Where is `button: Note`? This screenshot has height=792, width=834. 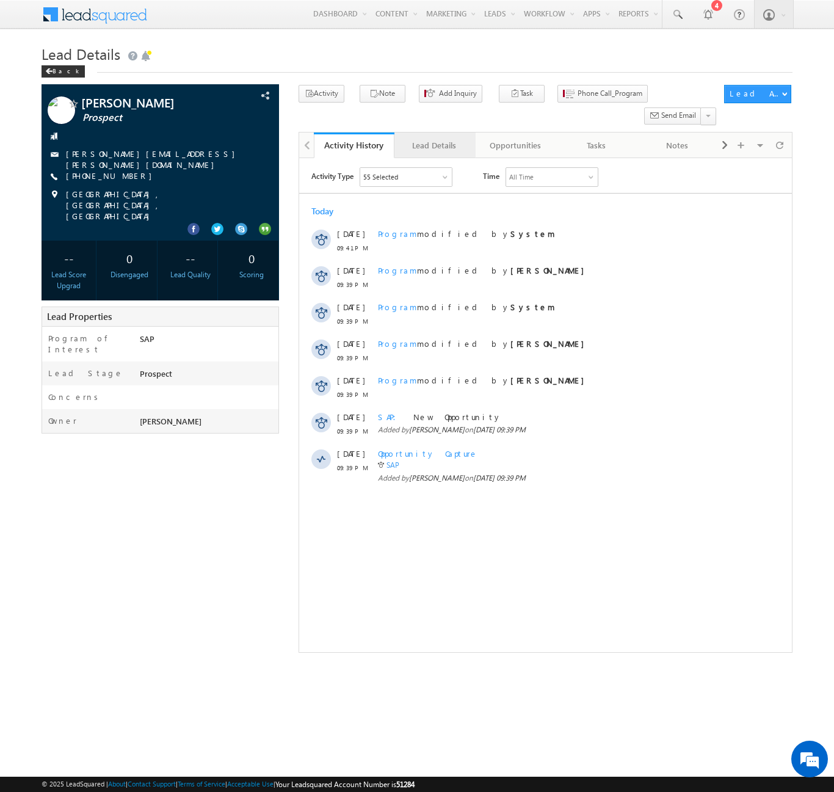
button: Note is located at coordinates (382, 93).